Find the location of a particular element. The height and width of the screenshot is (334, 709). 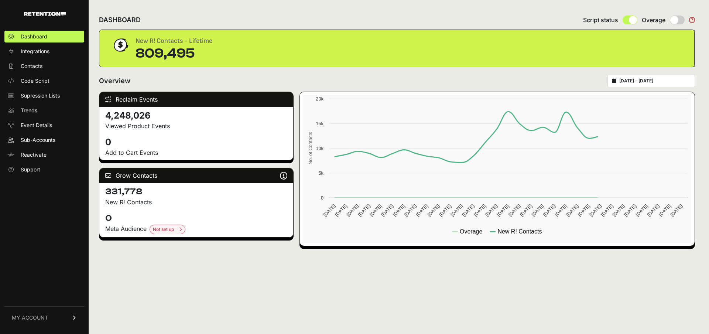

text: Overage is located at coordinates (471, 231).